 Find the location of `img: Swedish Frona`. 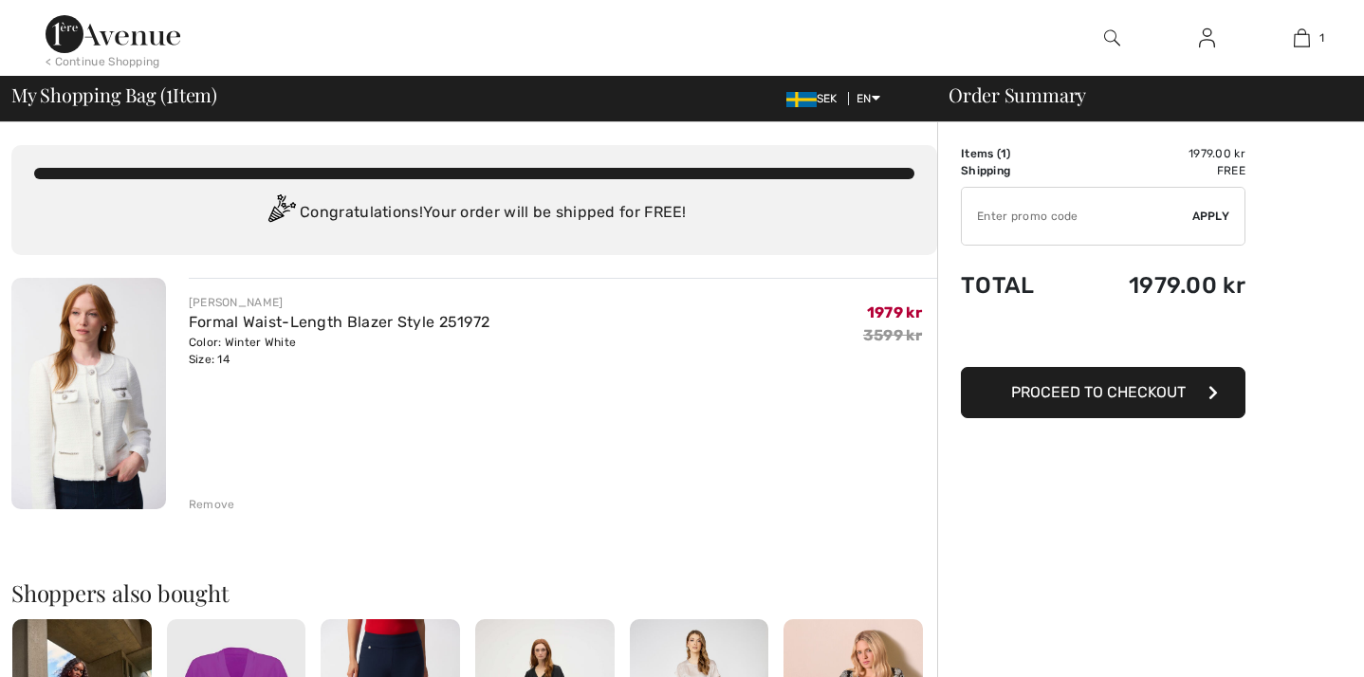

img: Swedish Frona is located at coordinates (802, 100).